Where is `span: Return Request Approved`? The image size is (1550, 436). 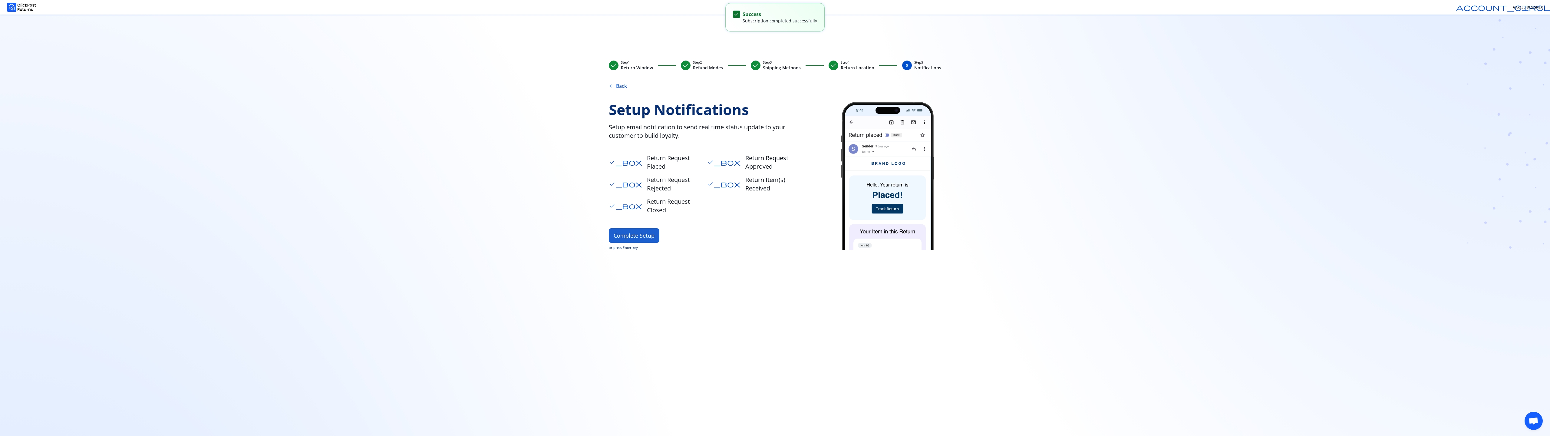
span: Return Request Approved is located at coordinates (775, 162).